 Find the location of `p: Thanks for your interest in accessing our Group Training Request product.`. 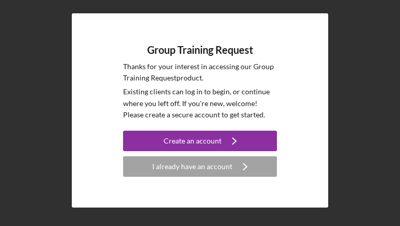

p: Thanks for your interest in accessing our Group Training Request product. is located at coordinates (200, 72).